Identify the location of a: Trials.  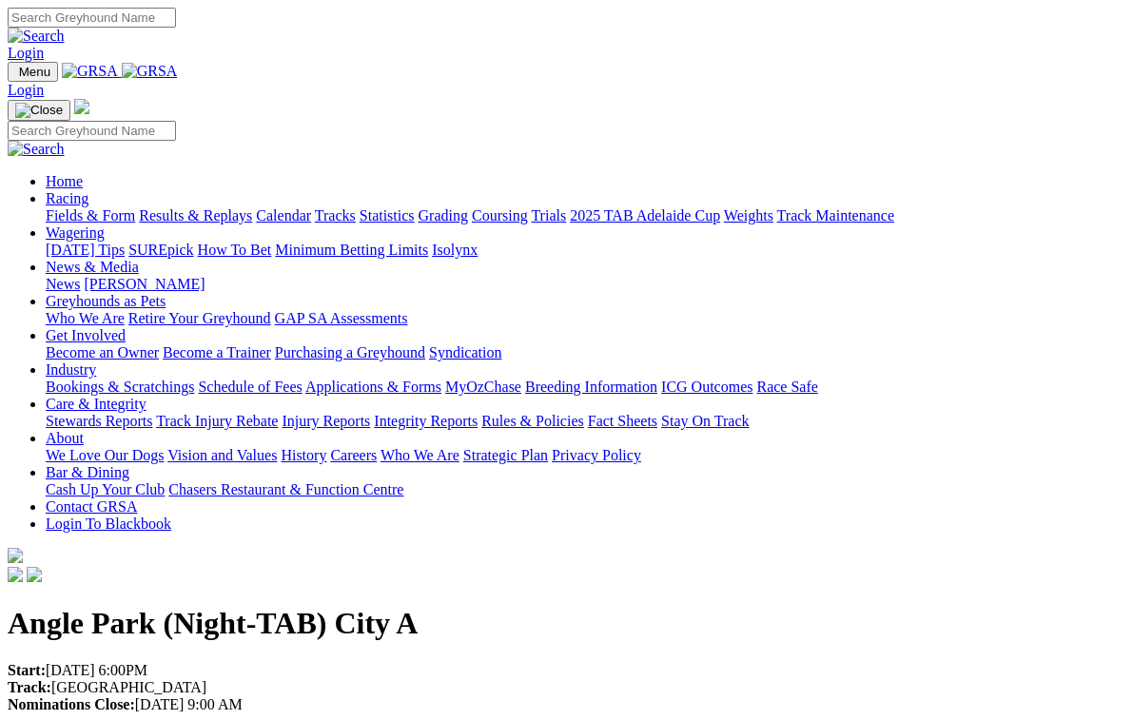
(548, 215).